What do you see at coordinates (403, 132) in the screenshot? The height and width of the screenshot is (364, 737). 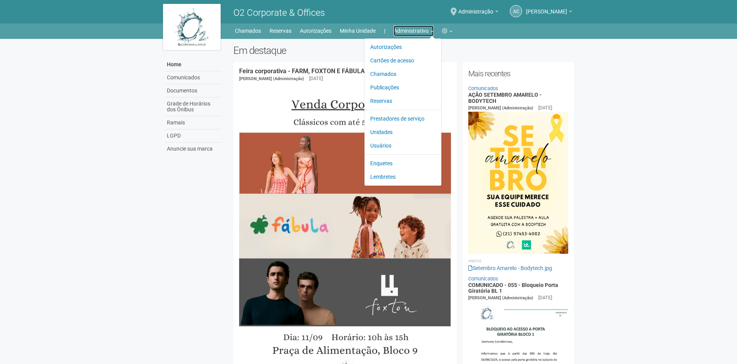 I see `a: Unidades` at bounding box center [403, 132].